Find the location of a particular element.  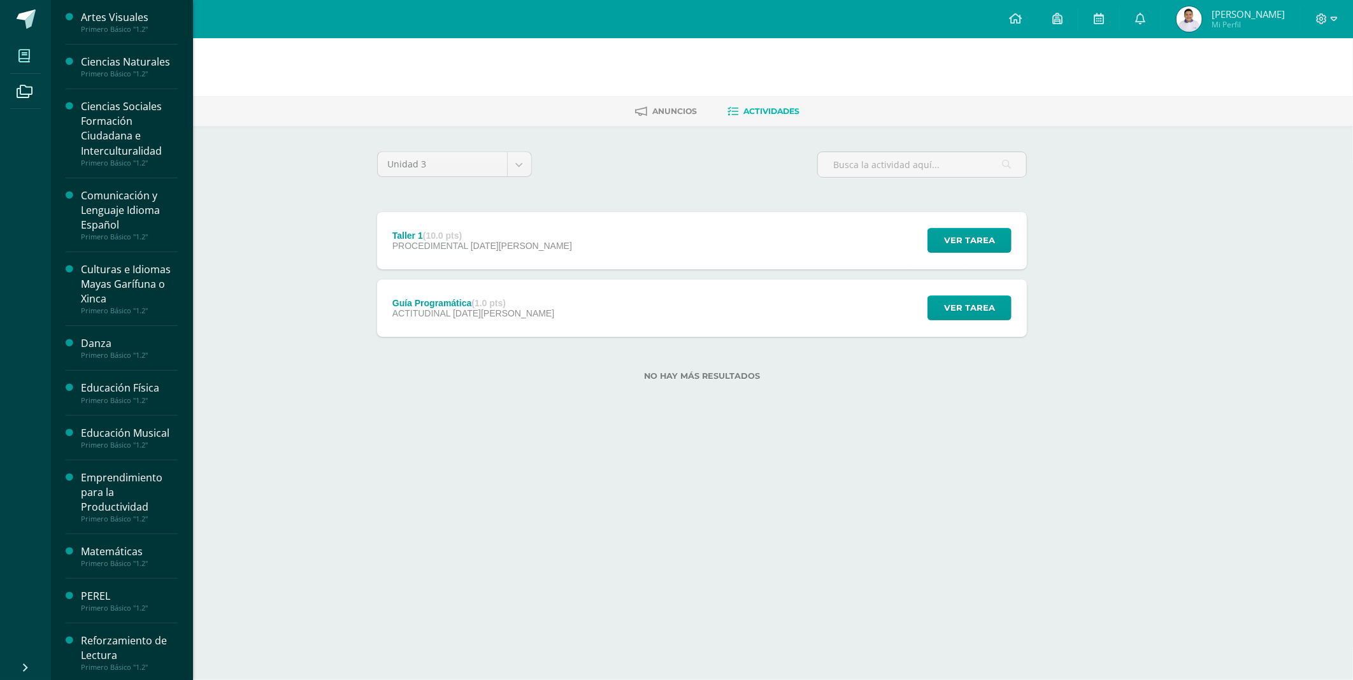

input: Busca la actividad aquí... is located at coordinates (922, 164).